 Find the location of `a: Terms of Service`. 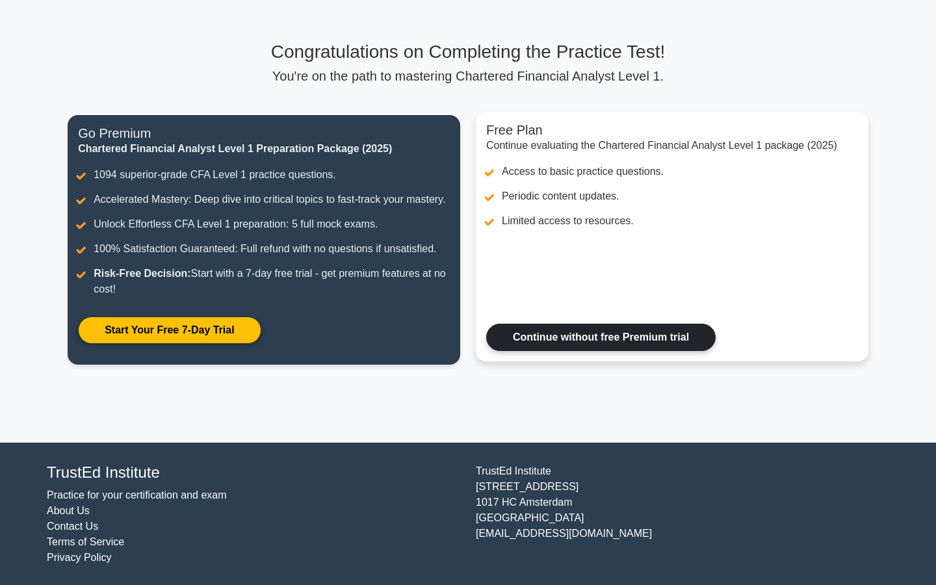

a: Terms of Service is located at coordinates (85, 541).